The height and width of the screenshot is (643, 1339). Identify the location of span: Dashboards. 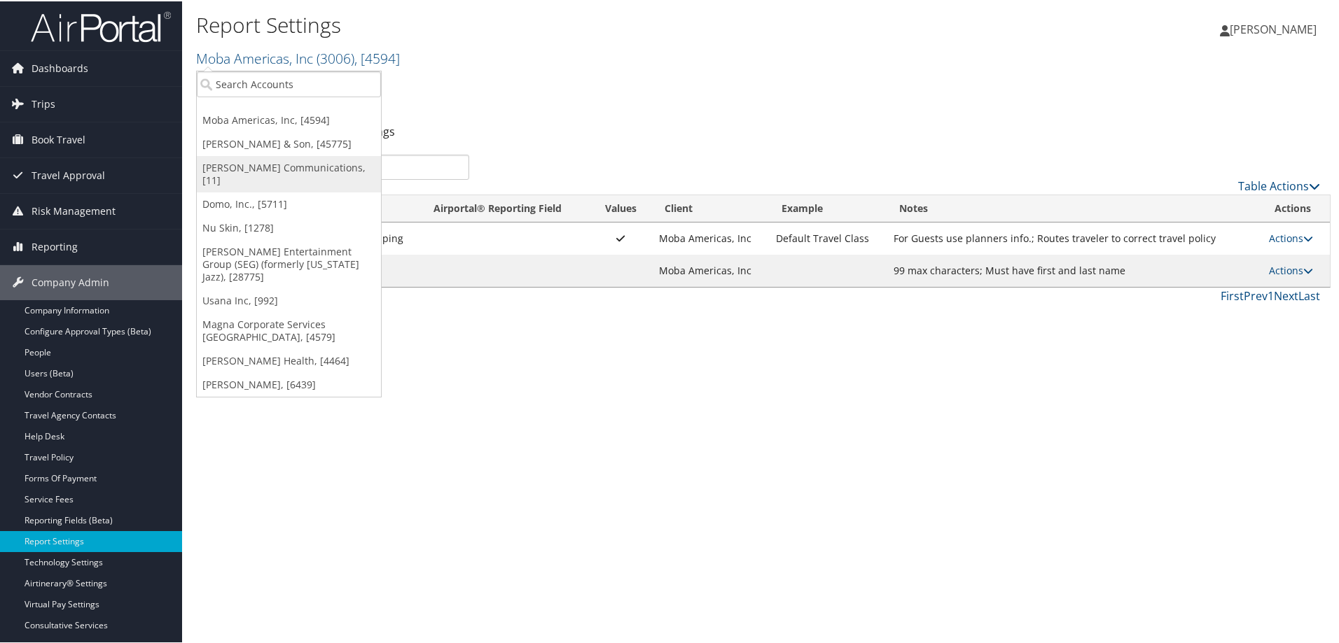
(60, 67).